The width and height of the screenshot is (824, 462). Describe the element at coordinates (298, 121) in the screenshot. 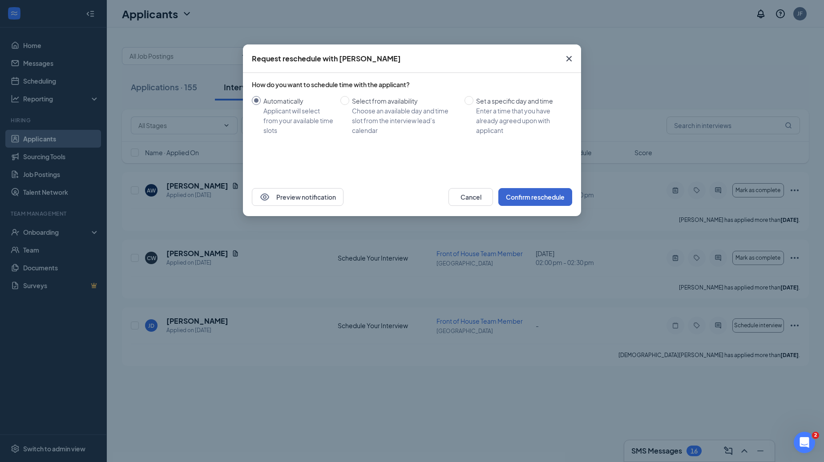

I see `div: Applicant will select from your available time slots` at that location.